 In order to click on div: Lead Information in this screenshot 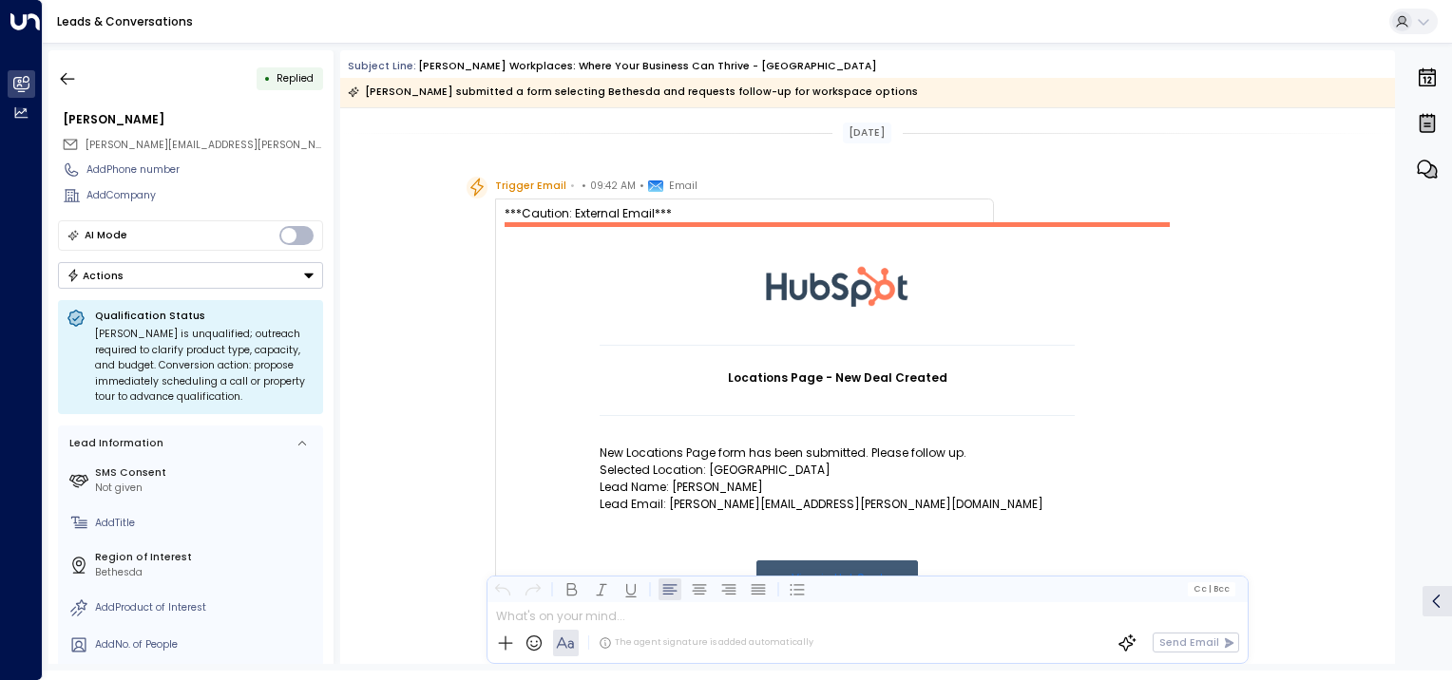, I will do `click(114, 444)`.